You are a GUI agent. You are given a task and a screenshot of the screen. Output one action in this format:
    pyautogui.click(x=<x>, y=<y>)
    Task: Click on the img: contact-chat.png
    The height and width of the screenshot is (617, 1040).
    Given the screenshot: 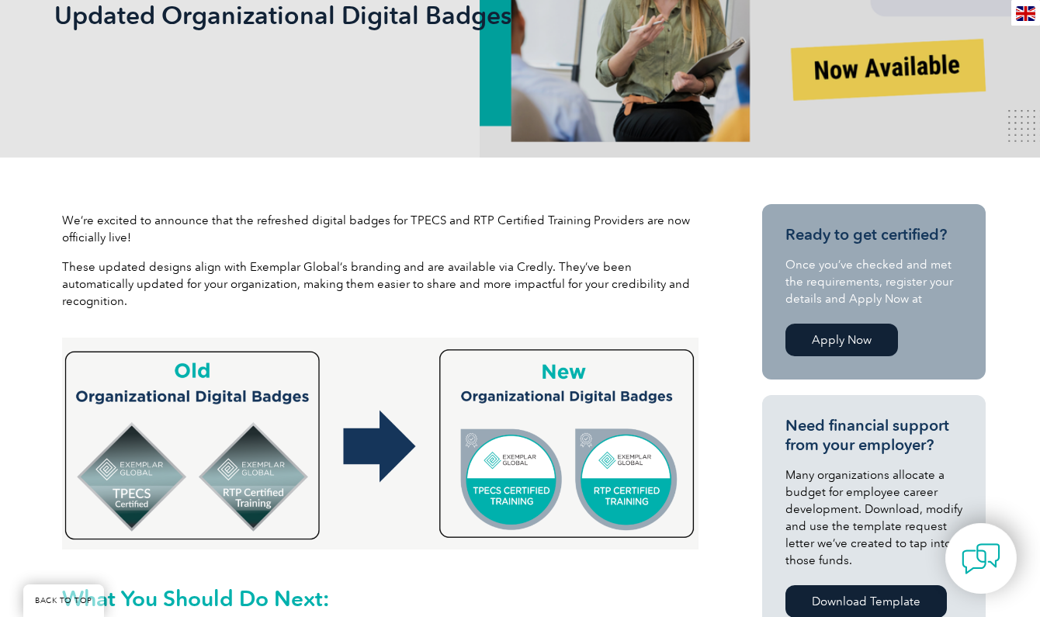 What is the action you would take?
    pyautogui.click(x=981, y=559)
    